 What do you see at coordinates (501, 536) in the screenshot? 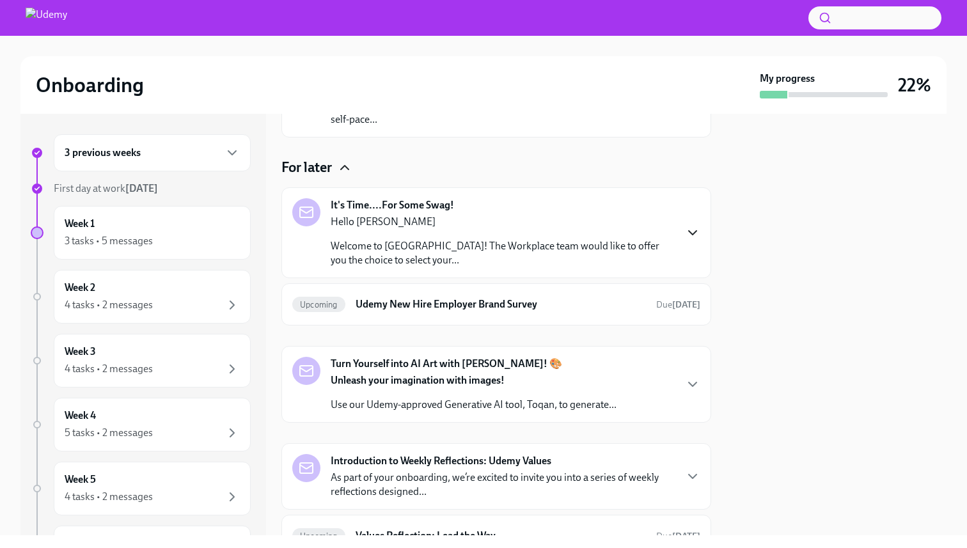
I see `h6: Values Reflection: Lead the Way` at bounding box center [501, 536].